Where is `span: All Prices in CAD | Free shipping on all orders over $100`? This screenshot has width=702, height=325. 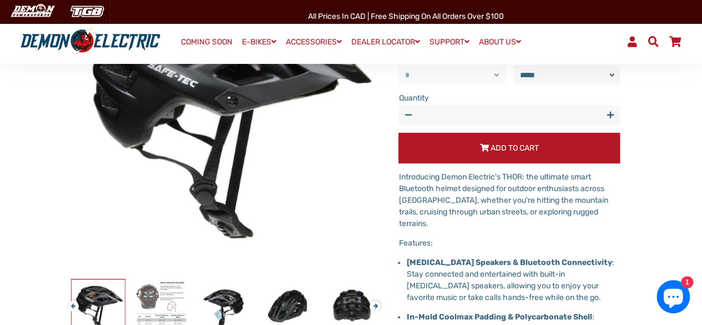
span: All Prices in CAD | Free shipping on all orders over $100 is located at coordinates (406, 16).